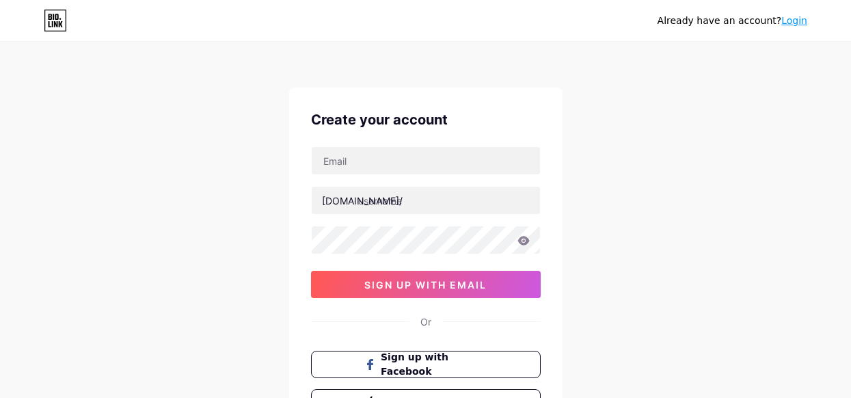 This screenshot has height=398, width=851. I want to click on a: Login, so click(794, 21).